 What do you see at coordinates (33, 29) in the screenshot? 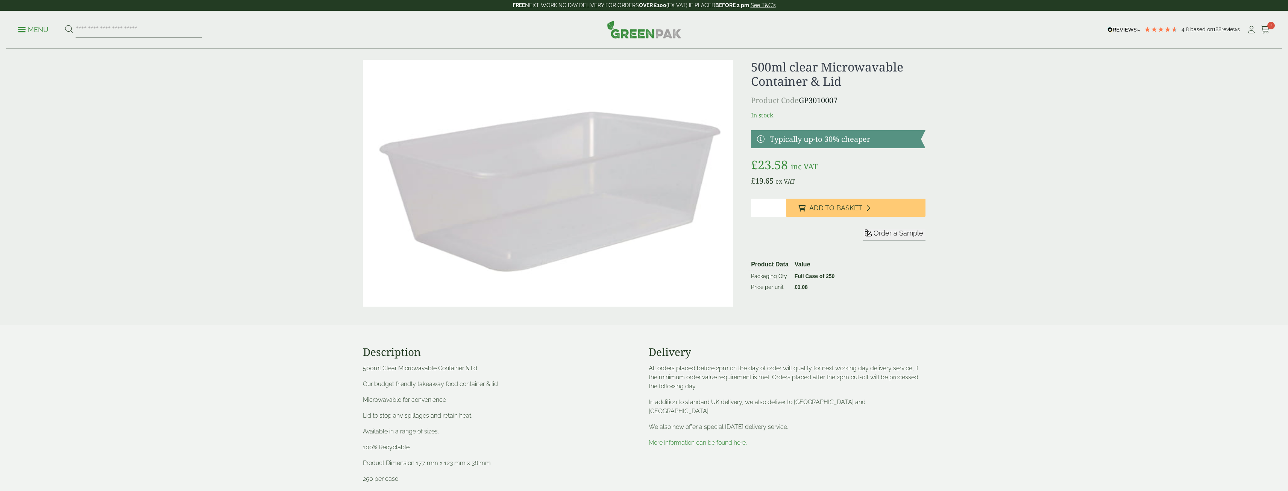
I see `a: Menu` at bounding box center [33, 29].